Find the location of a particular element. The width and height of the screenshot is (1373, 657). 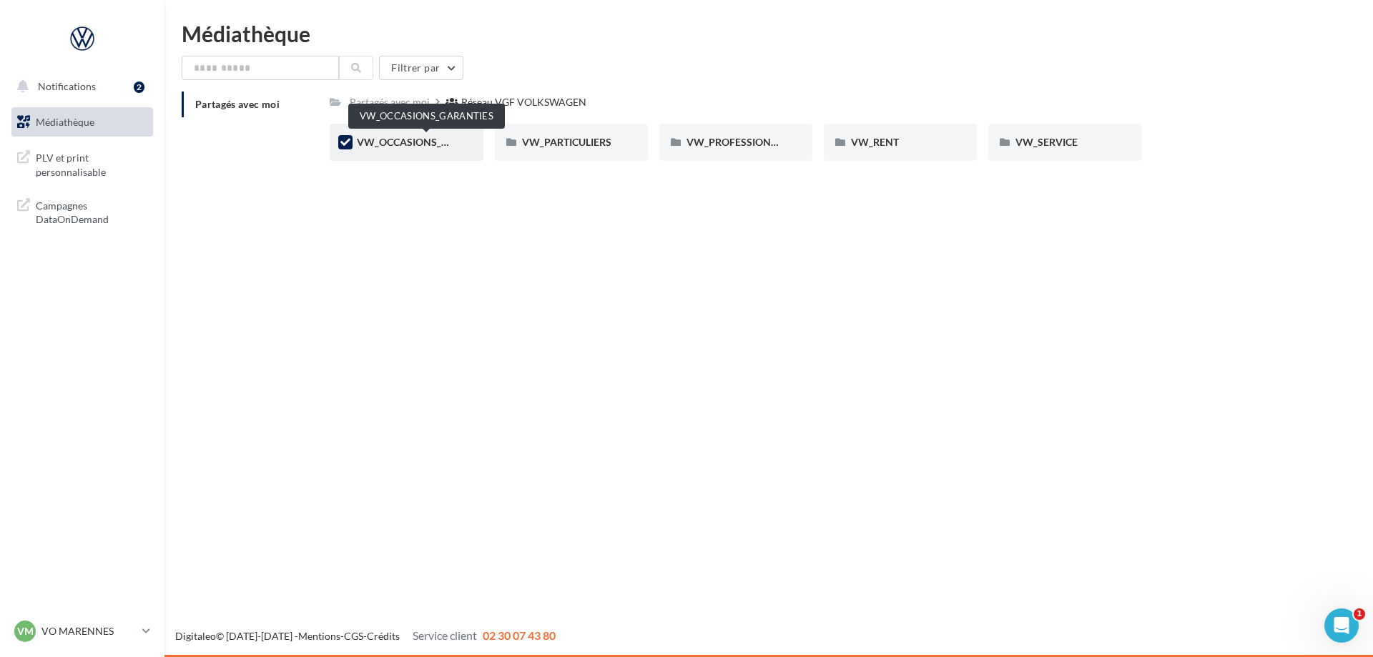

span: Médiathèque is located at coordinates (65, 122).